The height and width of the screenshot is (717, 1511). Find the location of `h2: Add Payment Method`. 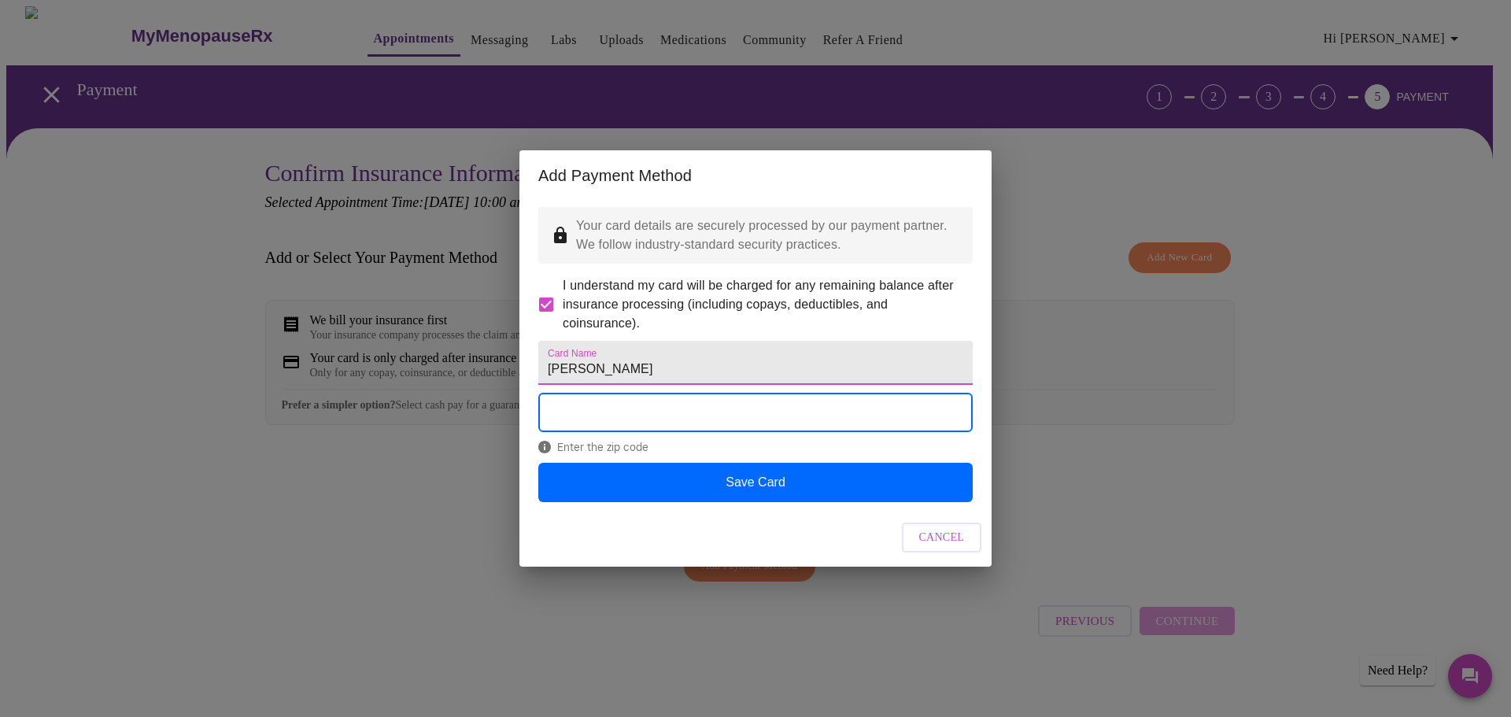

h2: Add Payment Method is located at coordinates (755, 175).